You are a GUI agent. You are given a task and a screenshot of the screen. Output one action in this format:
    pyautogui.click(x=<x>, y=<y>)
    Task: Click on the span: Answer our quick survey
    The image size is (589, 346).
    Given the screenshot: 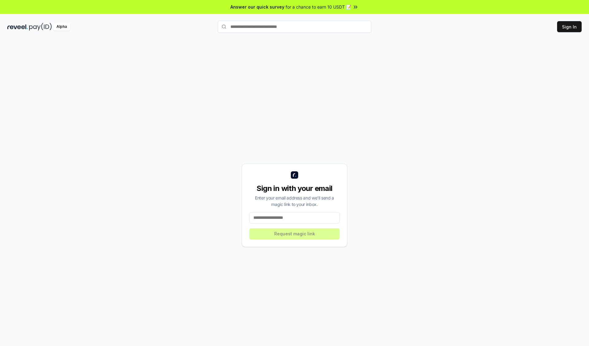 What is the action you would take?
    pyautogui.click(x=257, y=7)
    